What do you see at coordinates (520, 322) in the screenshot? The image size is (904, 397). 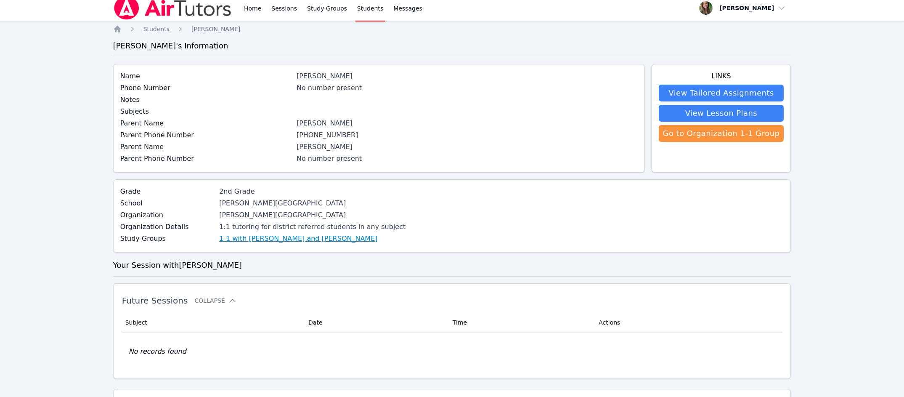 I see `th: Time` at bounding box center [520, 322].